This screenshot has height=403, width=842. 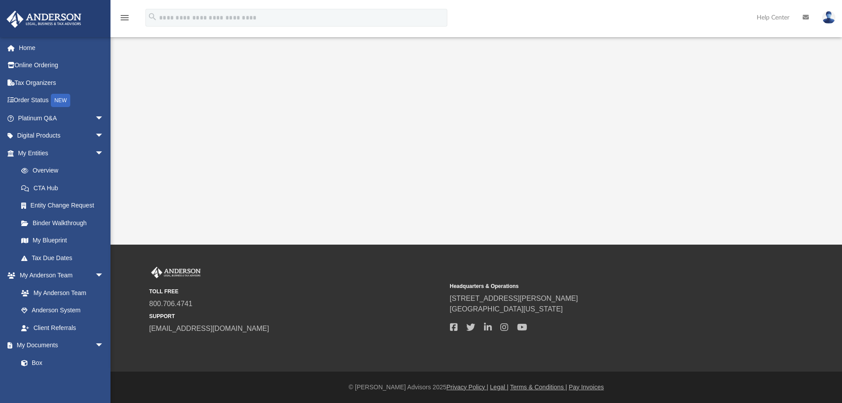 What do you see at coordinates (61, 48) in the screenshot?
I see `a: Home` at bounding box center [61, 48].